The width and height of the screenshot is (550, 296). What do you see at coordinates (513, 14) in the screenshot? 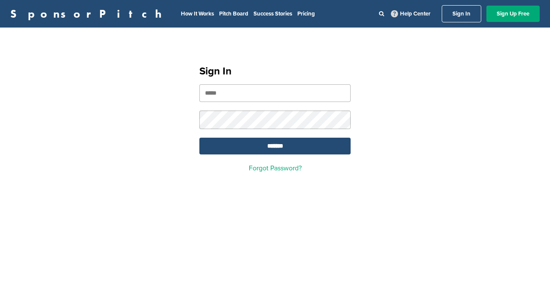
I see `a: Sign Up Free` at bounding box center [513, 14].